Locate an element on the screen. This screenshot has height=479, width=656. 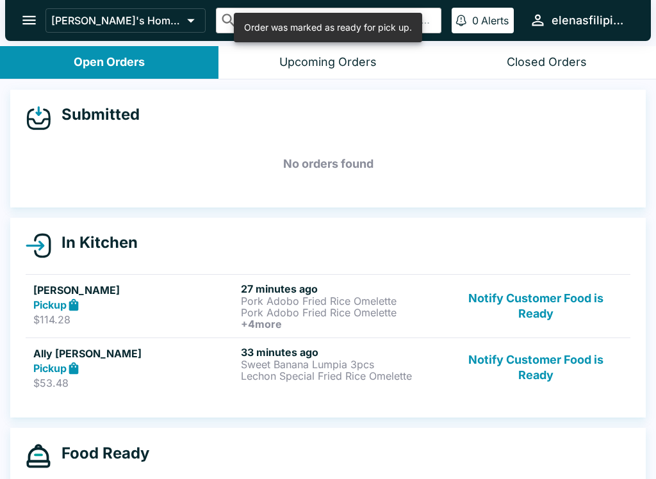
p: Sweet Banana Lumpia 3pcs is located at coordinates (342, 364).